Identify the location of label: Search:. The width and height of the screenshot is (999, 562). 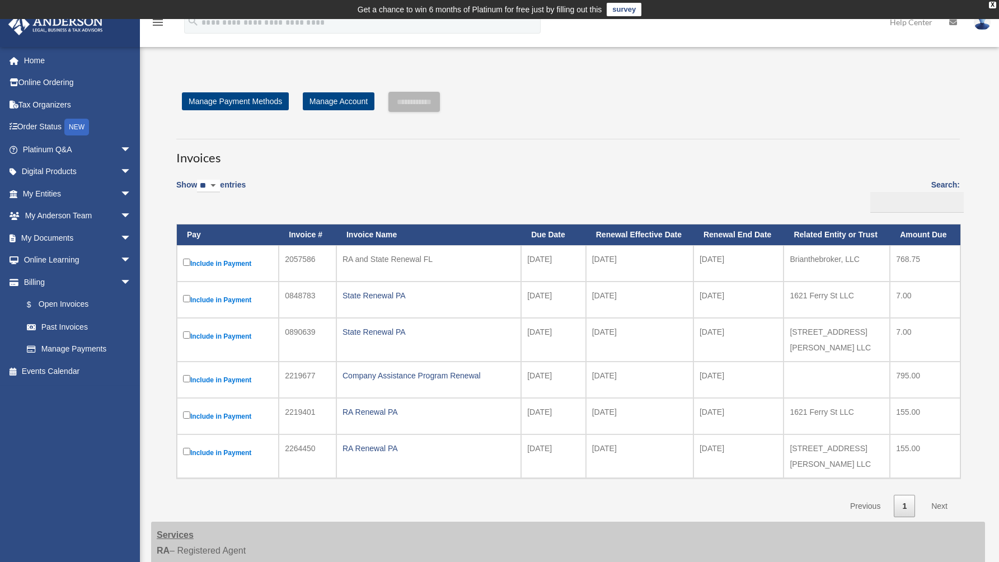
(913, 195).